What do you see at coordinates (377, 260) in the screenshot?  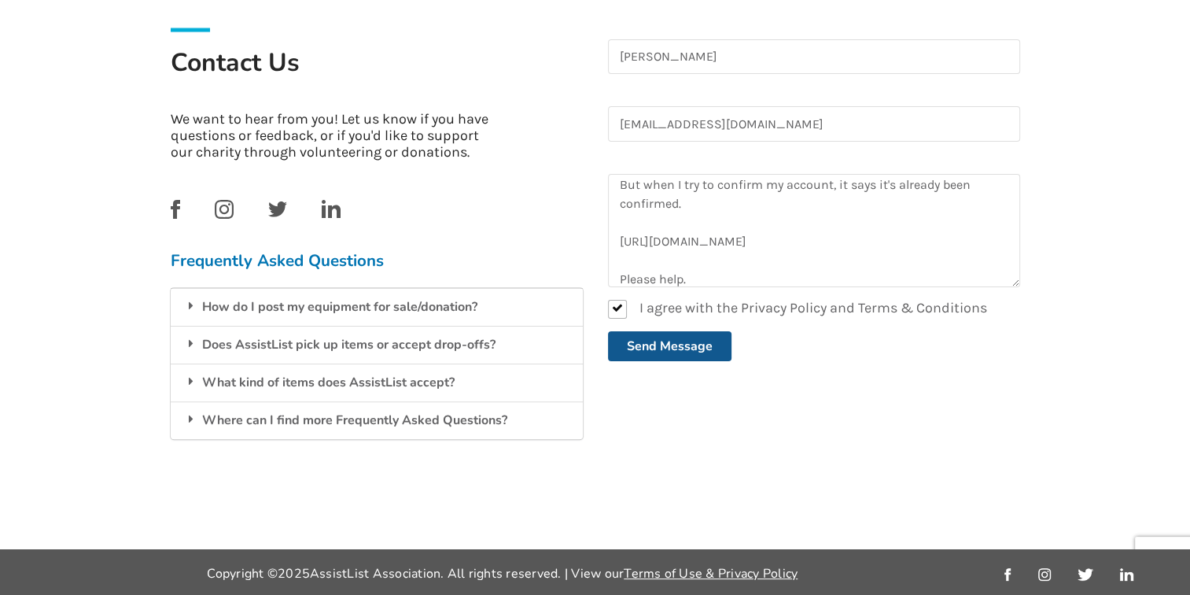 I see `h3: Frequently Asked Questions` at bounding box center [377, 260].